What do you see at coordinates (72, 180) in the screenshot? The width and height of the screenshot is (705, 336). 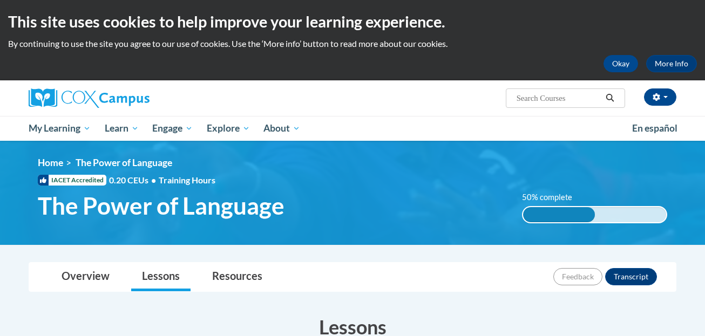 I see `span: IACET Accredited` at bounding box center [72, 180].